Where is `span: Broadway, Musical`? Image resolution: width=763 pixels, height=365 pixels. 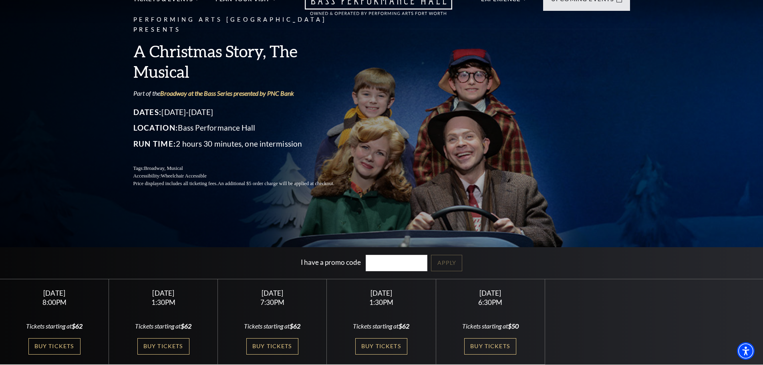 span: Broadway, Musical is located at coordinates (163, 168).